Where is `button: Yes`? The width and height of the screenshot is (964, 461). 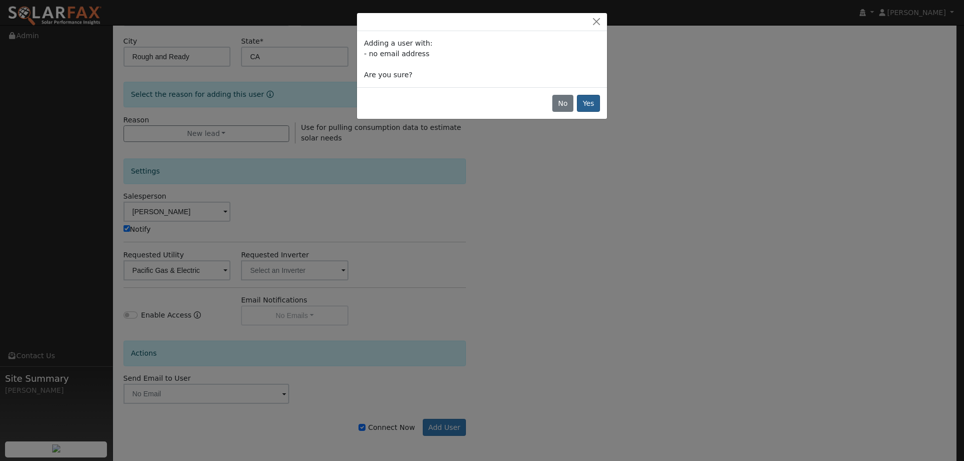
button: Yes is located at coordinates (588, 103).